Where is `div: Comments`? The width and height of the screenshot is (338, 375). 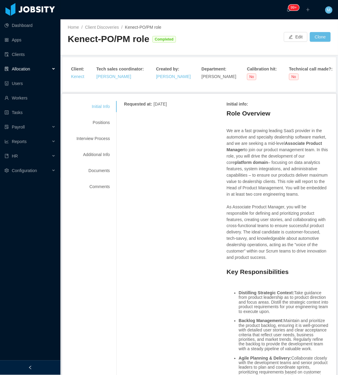
div: Comments is located at coordinates (93, 187).